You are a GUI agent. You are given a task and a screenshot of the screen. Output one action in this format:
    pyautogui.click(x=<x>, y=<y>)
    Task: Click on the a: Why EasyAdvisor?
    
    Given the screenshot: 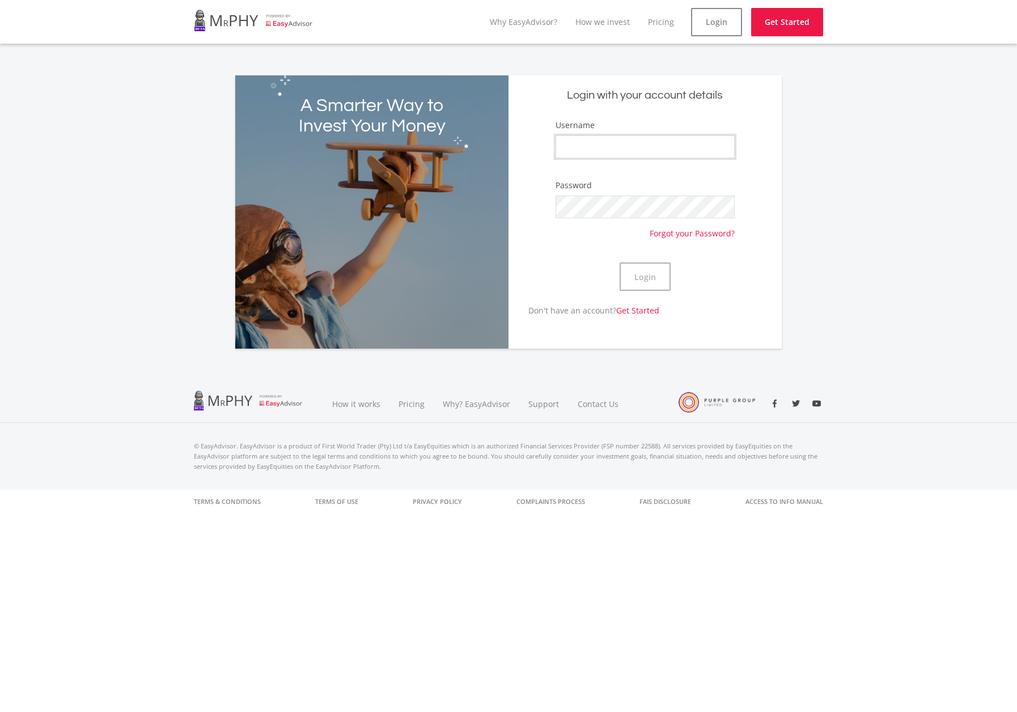 What is the action you would take?
    pyautogui.click(x=523, y=22)
    